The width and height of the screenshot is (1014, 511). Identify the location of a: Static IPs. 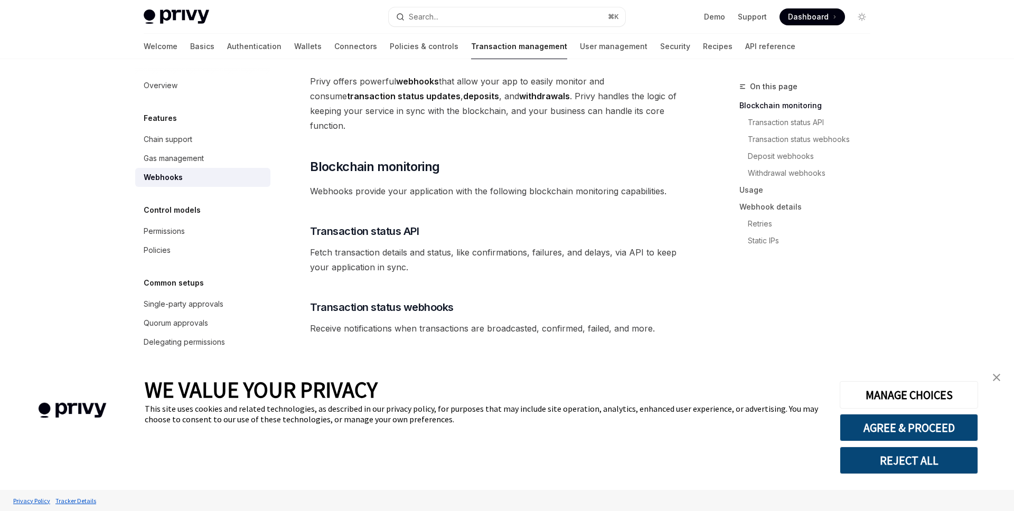
(809, 241).